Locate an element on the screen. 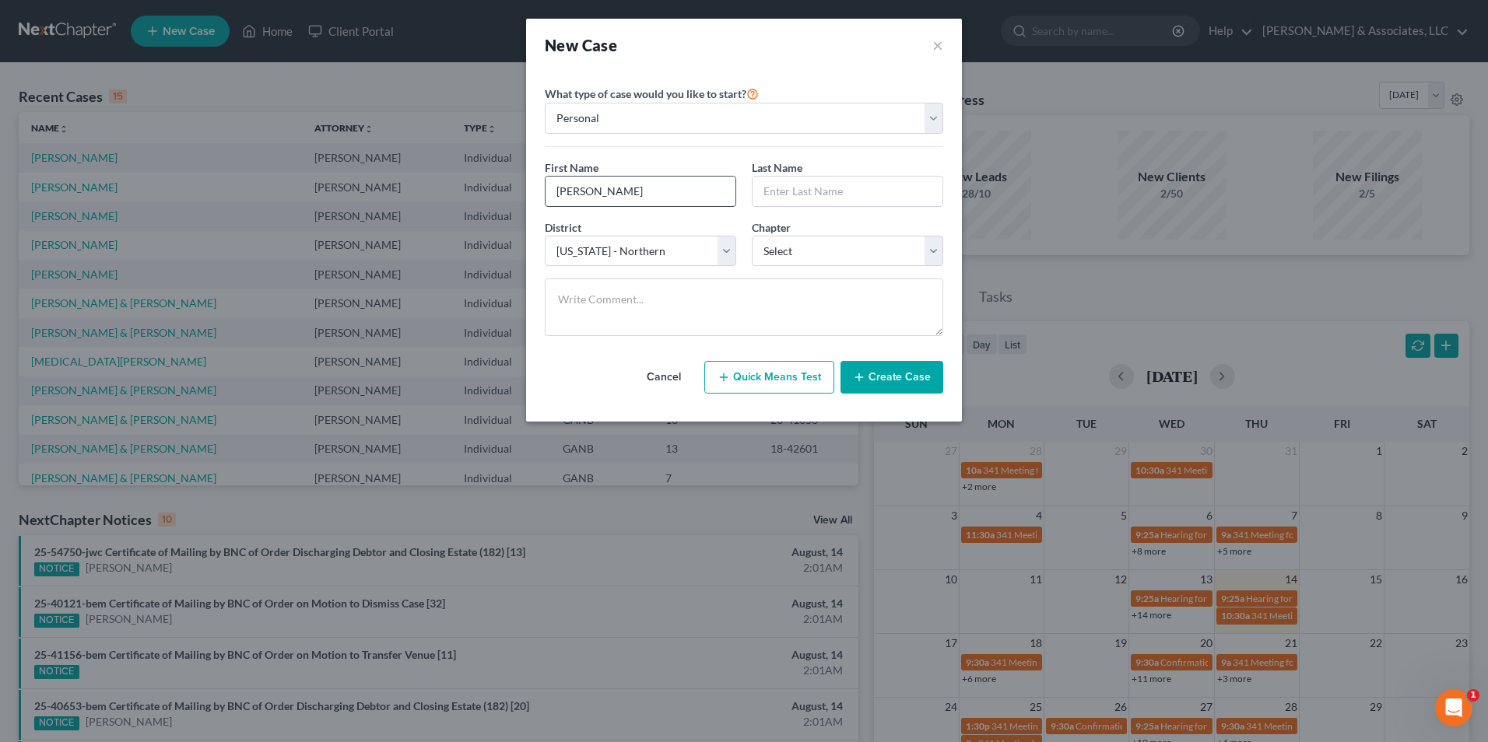 The image size is (1488, 742). span: Last Name is located at coordinates (777, 167).